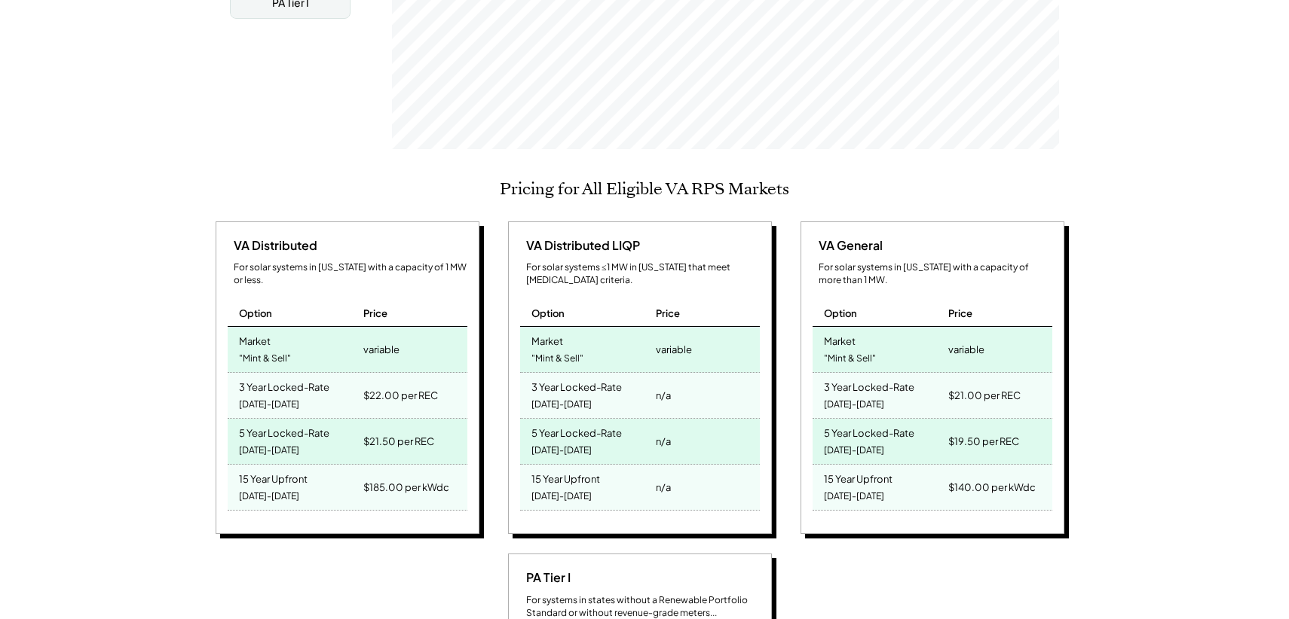 Image resolution: width=1289 pixels, height=619 pixels. Describe the element at coordinates (545, 578) in the screenshot. I see `div: PA Tier I` at that location.